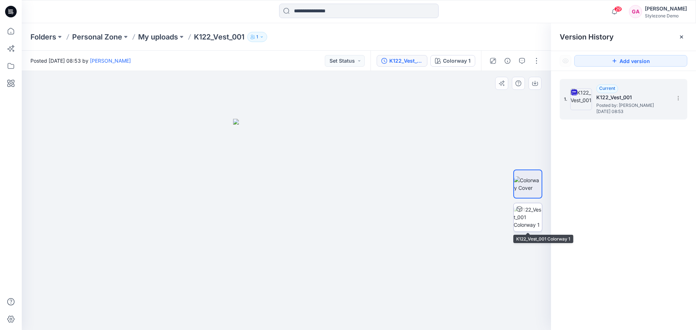  I want to click on p: My uploads, so click(158, 37).